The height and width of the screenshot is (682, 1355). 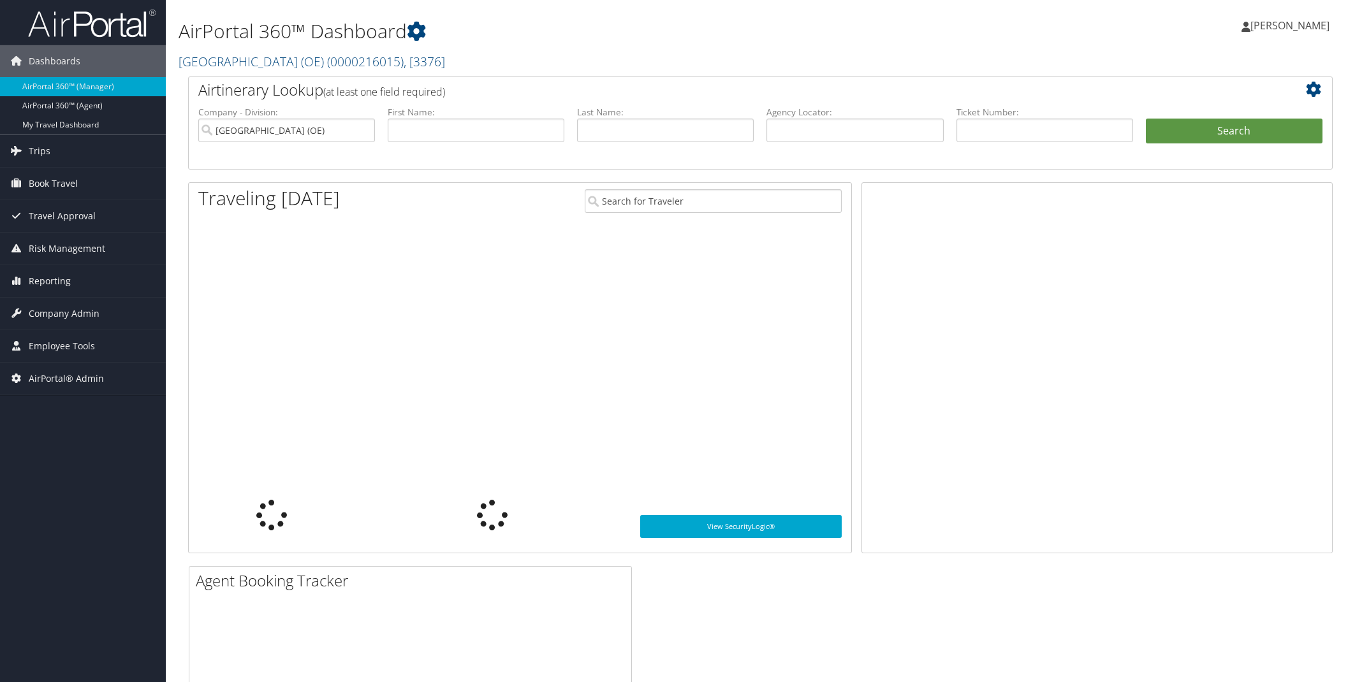 I want to click on span: AirPortal® Admin, so click(x=66, y=379).